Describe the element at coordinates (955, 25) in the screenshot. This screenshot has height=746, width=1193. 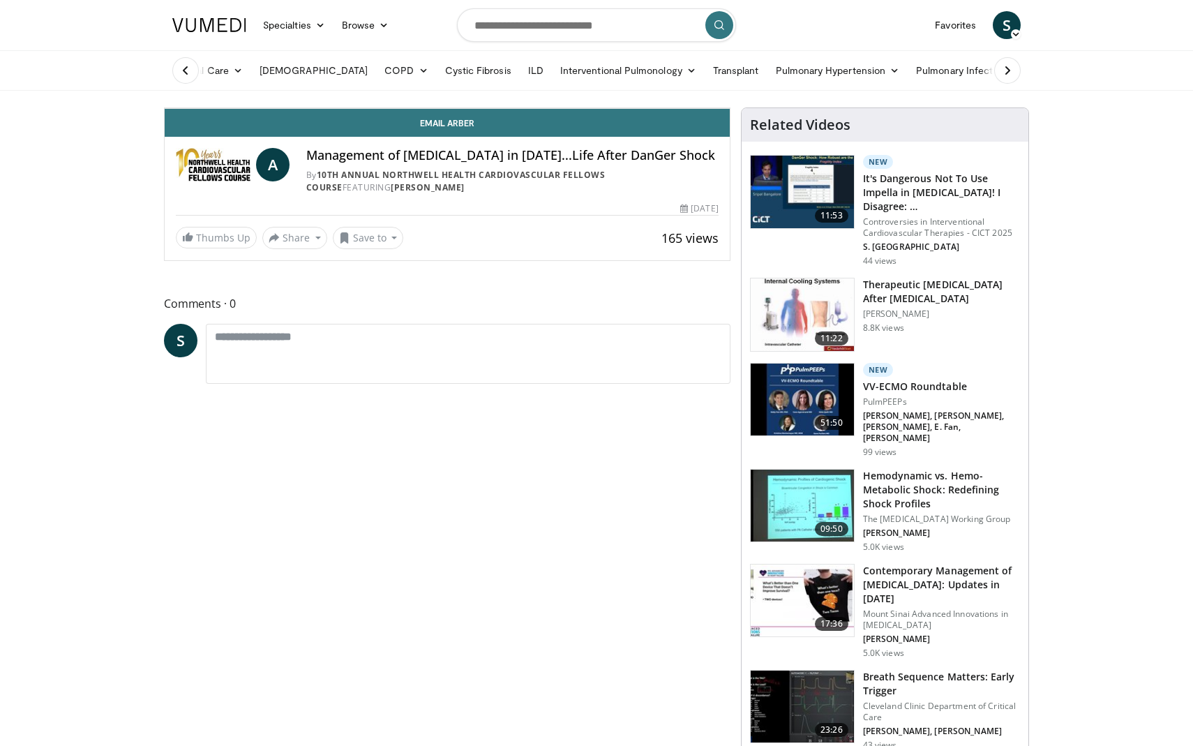
I see `a: Favorites` at that location.